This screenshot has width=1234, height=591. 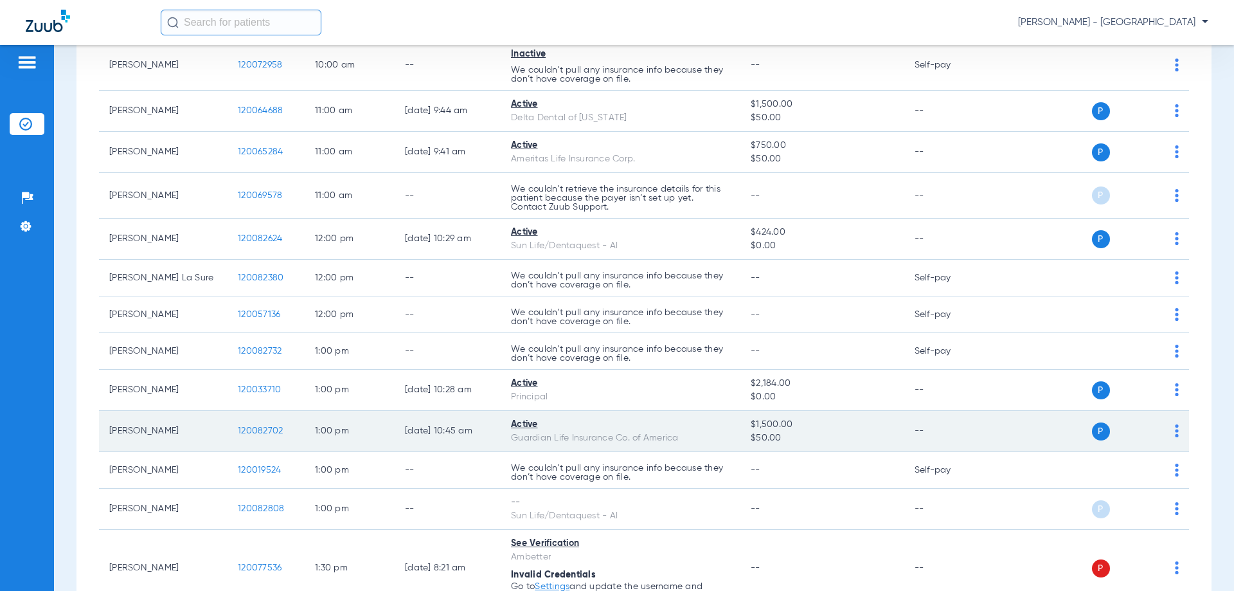 What do you see at coordinates (241, 22) in the screenshot?
I see `input: Search for patients` at bounding box center [241, 22].